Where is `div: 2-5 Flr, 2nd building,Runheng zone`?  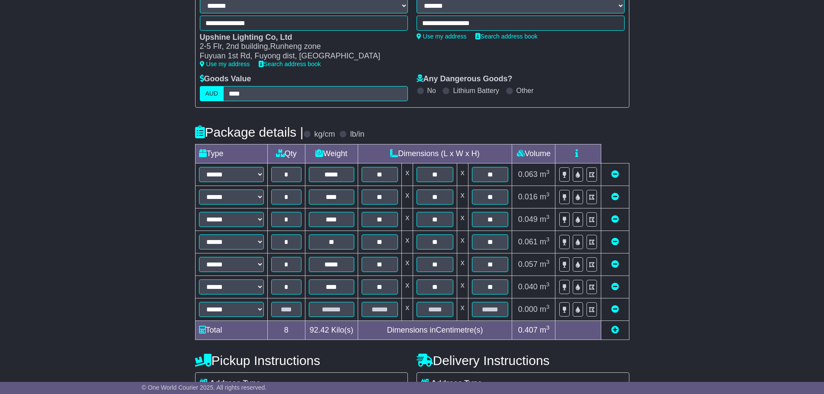 div: 2-5 Flr, 2nd building,Runheng zone is located at coordinates (299, 47).